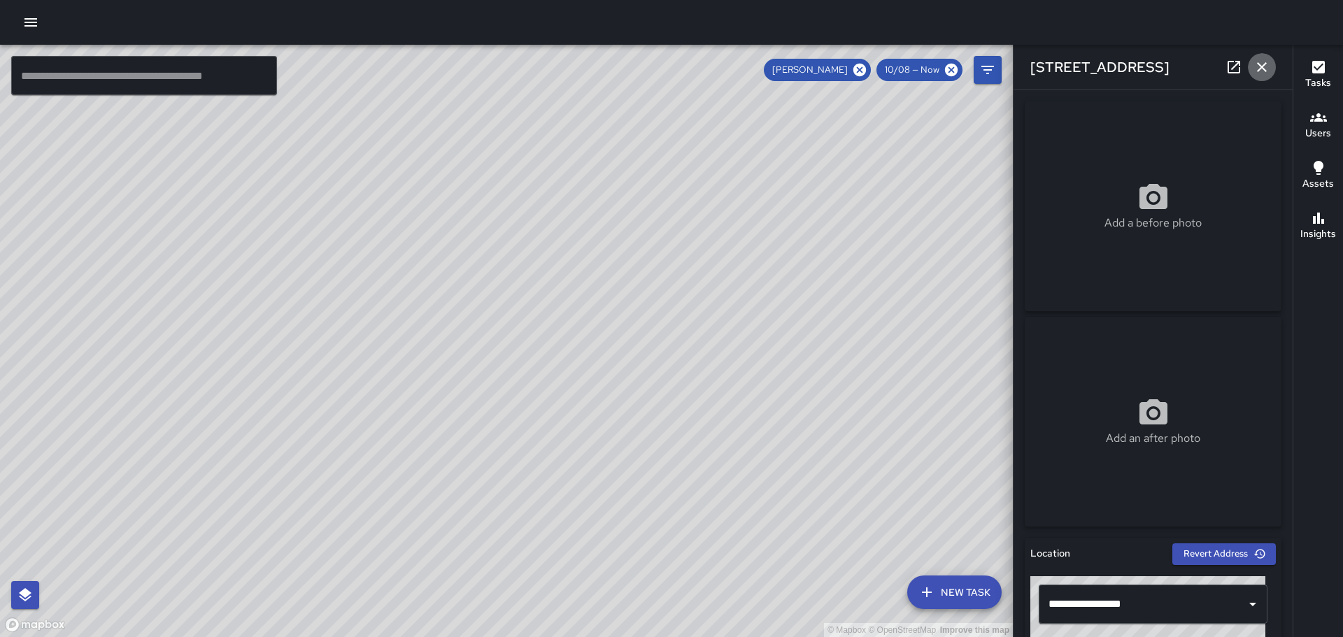  Describe the element at coordinates (1317, 134) in the screenshot. I see `h6: Users` at that location.